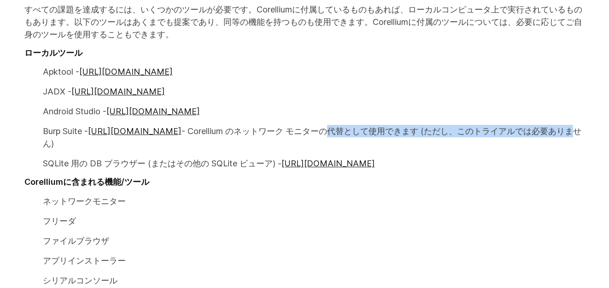  I want to click on font: ファイルブラウザ, so click(76, 241).